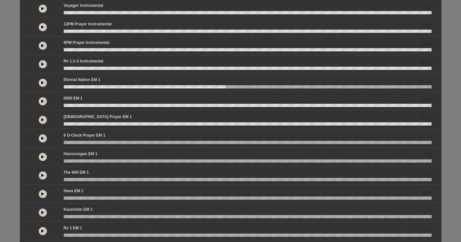 Image resolution: width=461 pixels, height=242 pixels. What do you see at coordinates (425, 99) in the screenshot?
I see `span: 02:39` at bounding box center [425, 99].